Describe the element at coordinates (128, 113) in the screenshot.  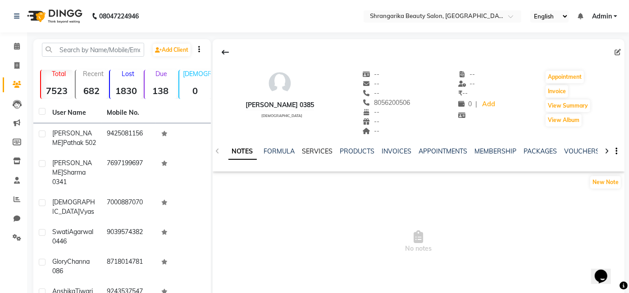
I see `th: Mobile No.` at that location.